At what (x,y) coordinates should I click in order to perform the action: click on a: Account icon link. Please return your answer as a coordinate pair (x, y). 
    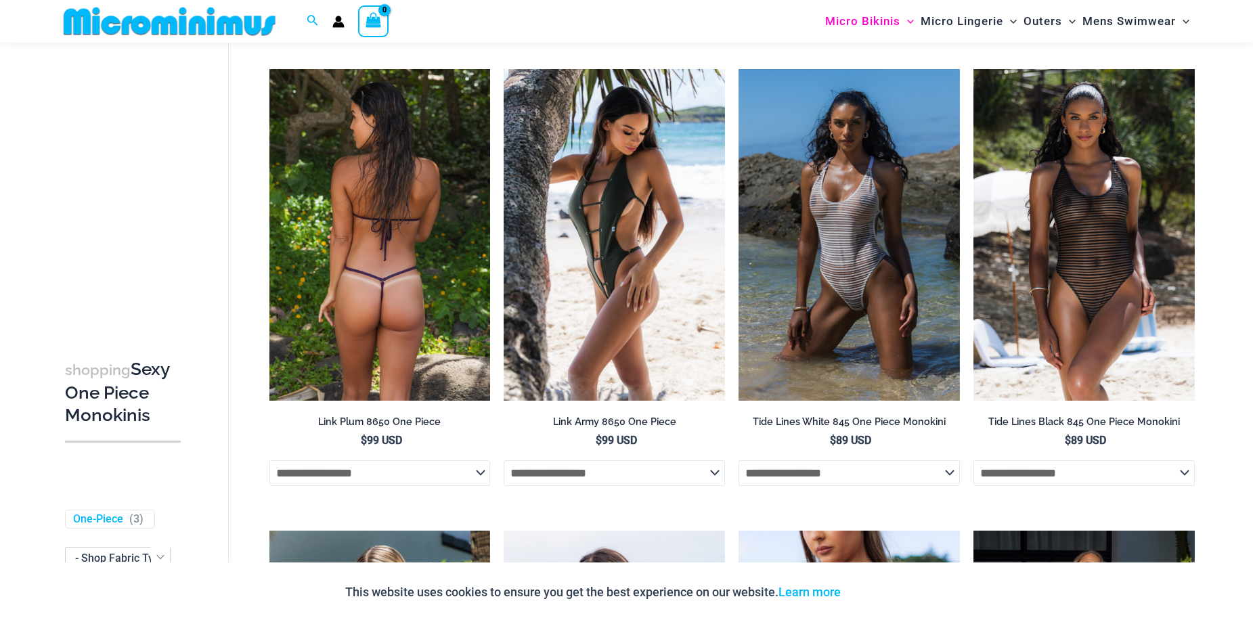
    Looking at the image, I should click on (338, 22).